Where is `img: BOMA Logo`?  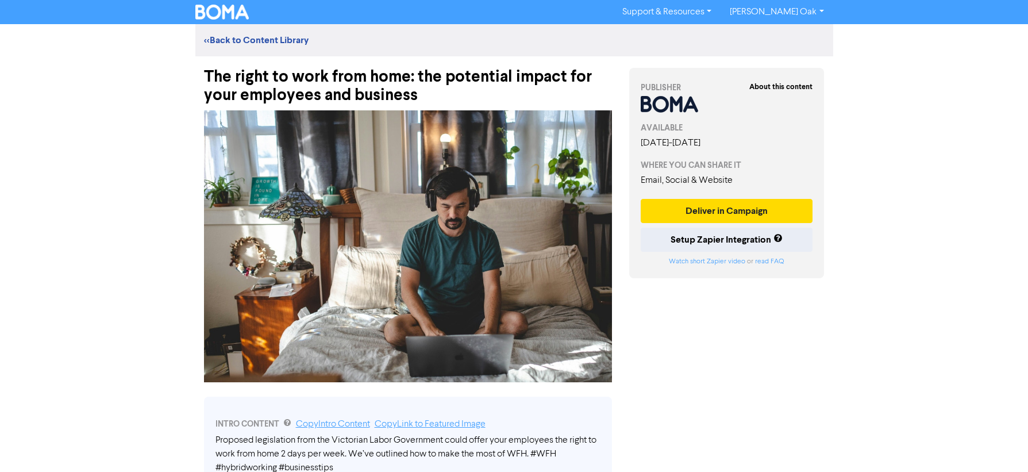 img: BOMA Logo is located at coordinates (222, 12).